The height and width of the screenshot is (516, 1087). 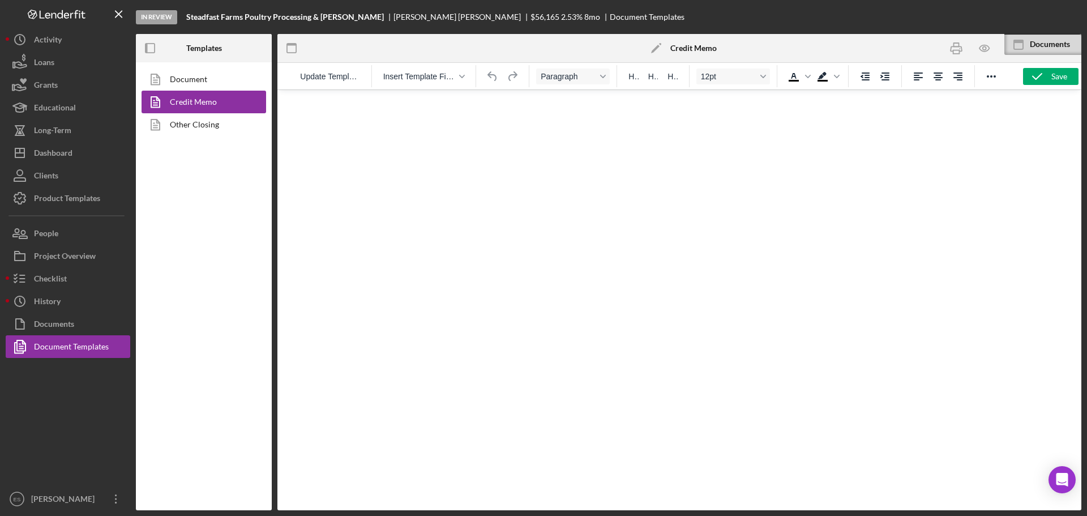 What do you see at coordinates (330, 76) in the screenshot?
I see `span: Update Template` at bounding box center [330, 76].